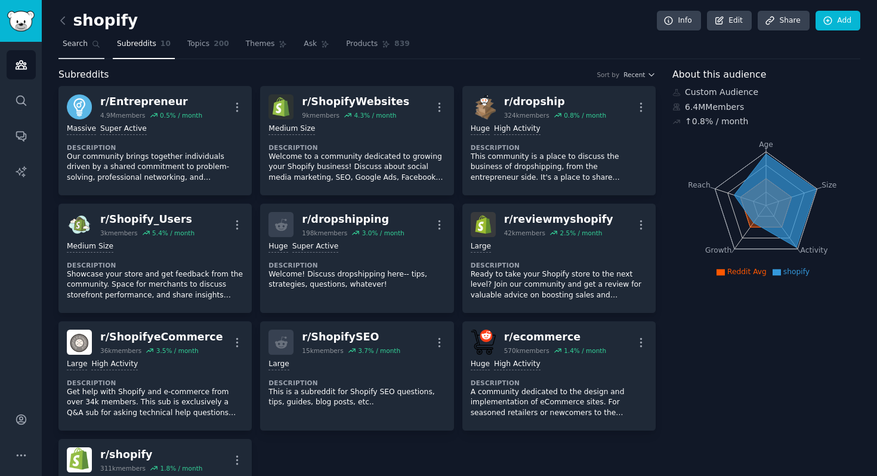 The width and height of the screenshot is (877, 476). What do you see at coordinates (402, 44) in the screenshot?
I see `span: 839` at bounding box center [402, 44].